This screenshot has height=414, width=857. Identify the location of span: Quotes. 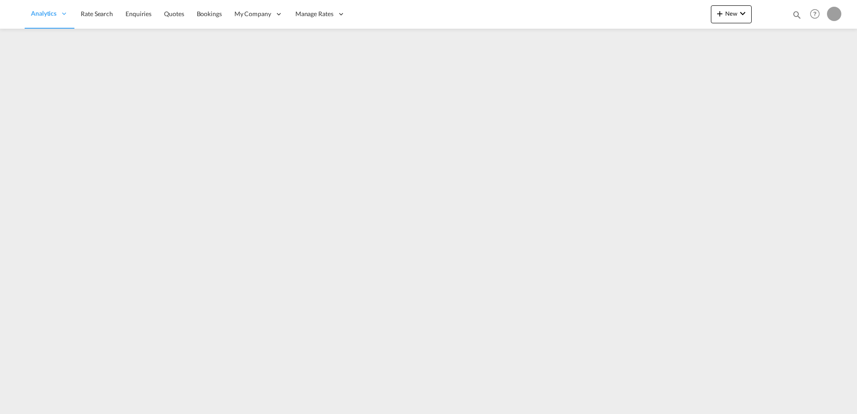
(174, 13).